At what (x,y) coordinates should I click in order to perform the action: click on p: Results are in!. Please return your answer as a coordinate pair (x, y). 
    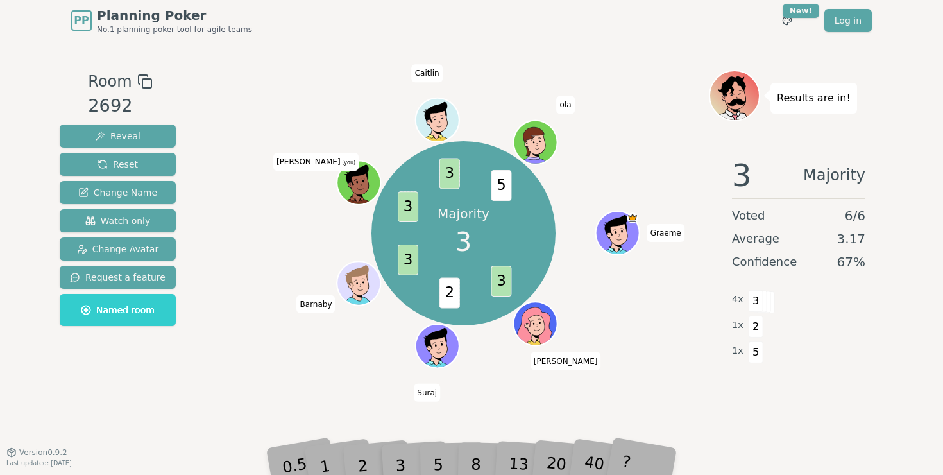
    Looking at the image, I should click on (813, 98).